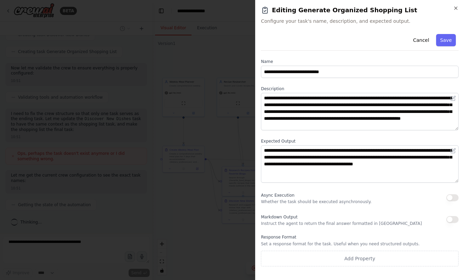 This screenshot has height=280, width=464. What do you see at coordinates (316, 202) in the screenshot?
I see `p: Whether the task should be executed asynchronously.` at bounding box center [316, 202].